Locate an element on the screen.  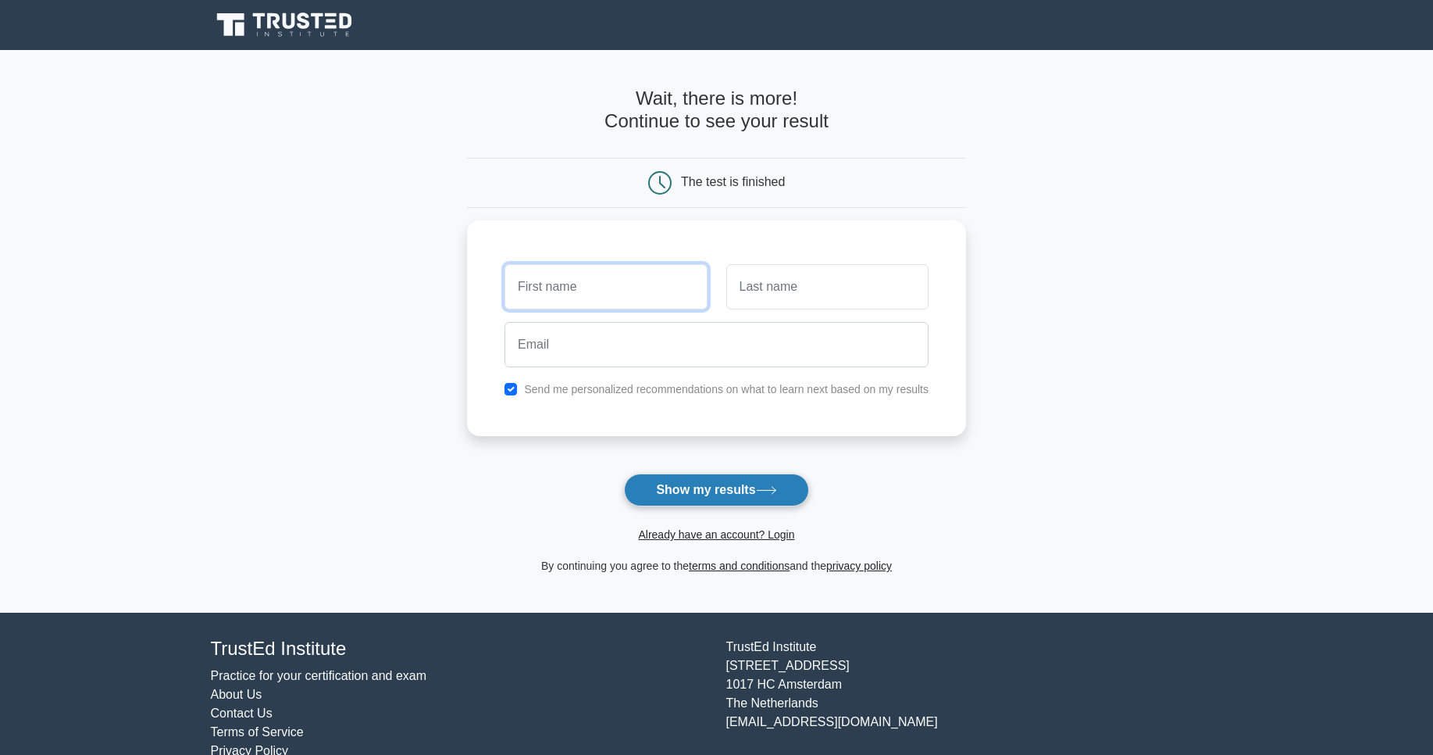
input: First name is located at coordinates (605, 287).